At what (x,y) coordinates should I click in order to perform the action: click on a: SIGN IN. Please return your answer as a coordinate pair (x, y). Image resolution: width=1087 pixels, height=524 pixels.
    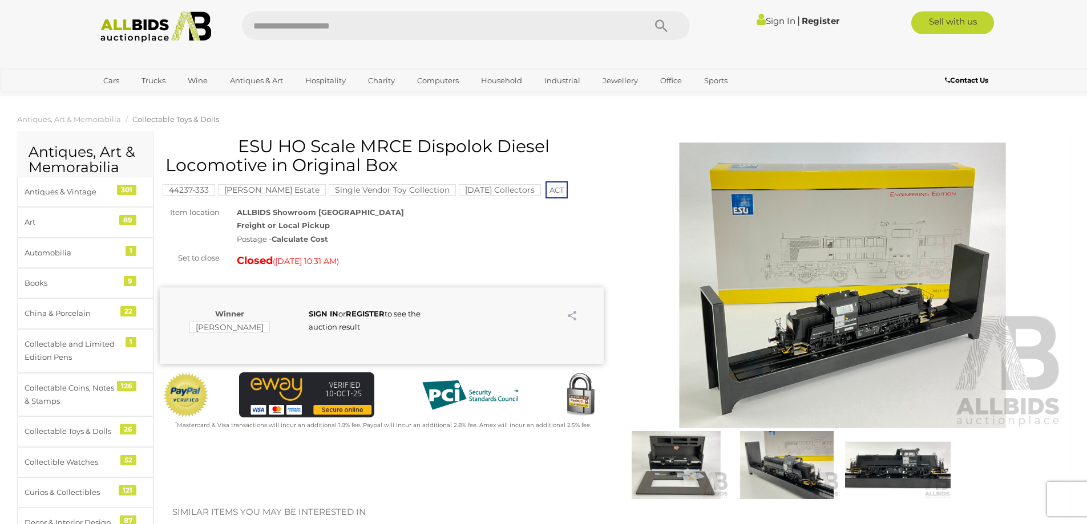
    Looking at the image, I should click on (323, 314).